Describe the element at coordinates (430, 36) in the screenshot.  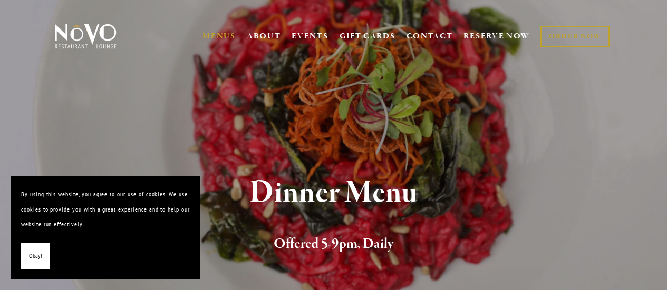
I see `a: CONTACT` at that location.